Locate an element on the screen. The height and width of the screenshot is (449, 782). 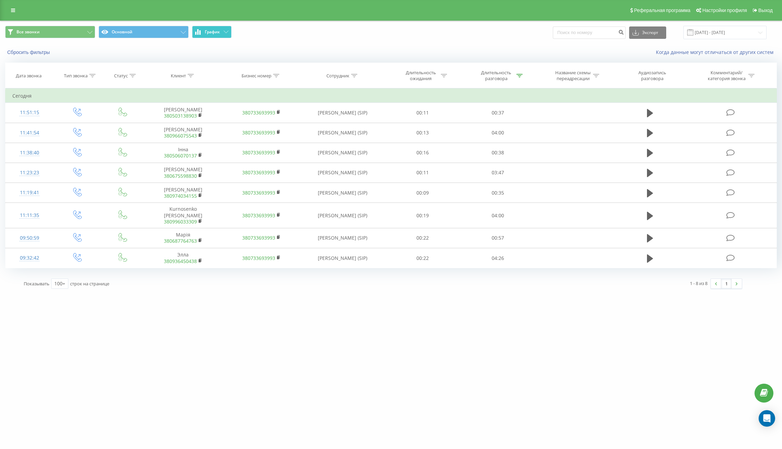
td: 04:26 is located at coordinates (498, 258).